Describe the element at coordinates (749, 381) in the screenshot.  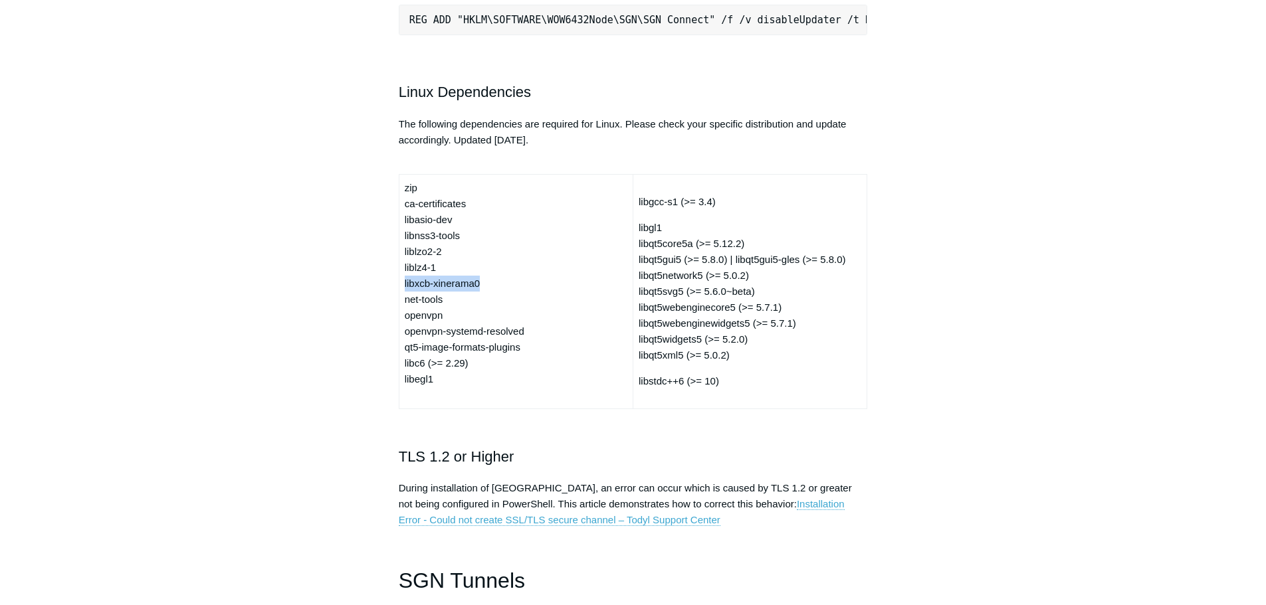
I see `p: libstdc++6 (>= 10)` at that location.